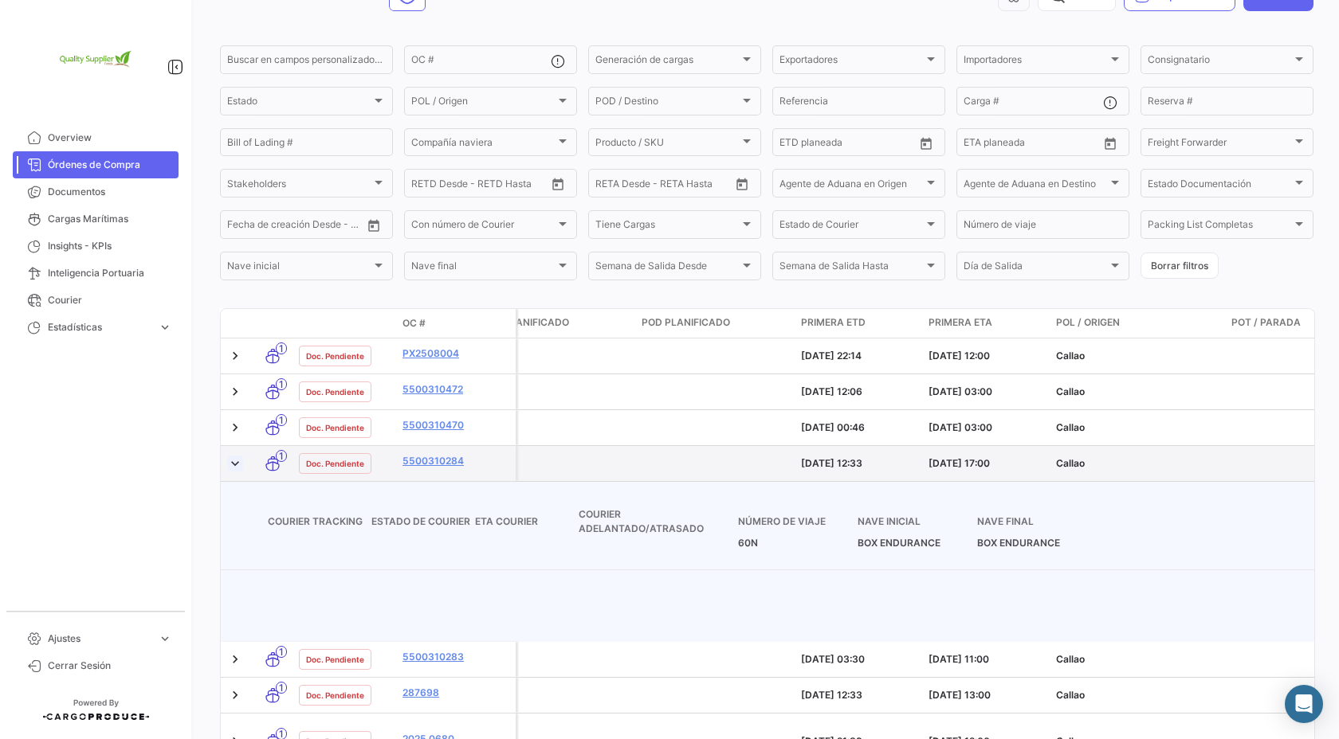  Describe the element at coordinates (100, 639) in the screenshot. I see `span: Ajustes` at that location.